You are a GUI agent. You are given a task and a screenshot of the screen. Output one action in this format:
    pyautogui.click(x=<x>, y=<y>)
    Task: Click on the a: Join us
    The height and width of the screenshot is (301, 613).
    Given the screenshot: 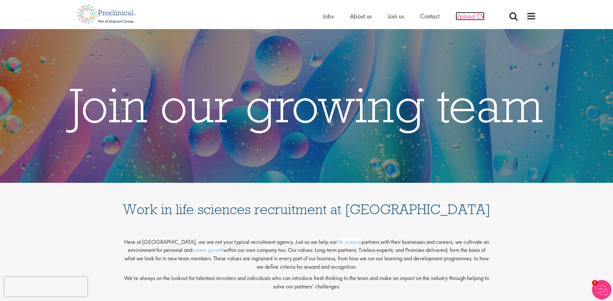 What is the action you would take?
    pyautogui.click(x=396, y=16)
    